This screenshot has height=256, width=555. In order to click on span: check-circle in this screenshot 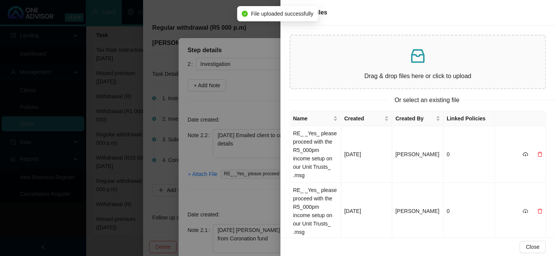, I will do `click(245, 14)`.